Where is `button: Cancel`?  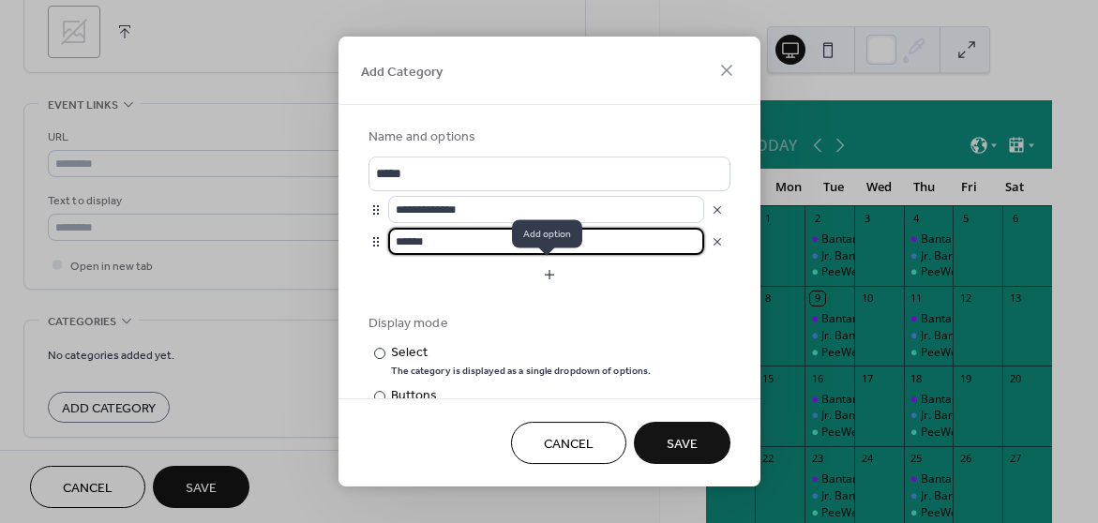
button: Cancel is located at coordinates (568, 443).